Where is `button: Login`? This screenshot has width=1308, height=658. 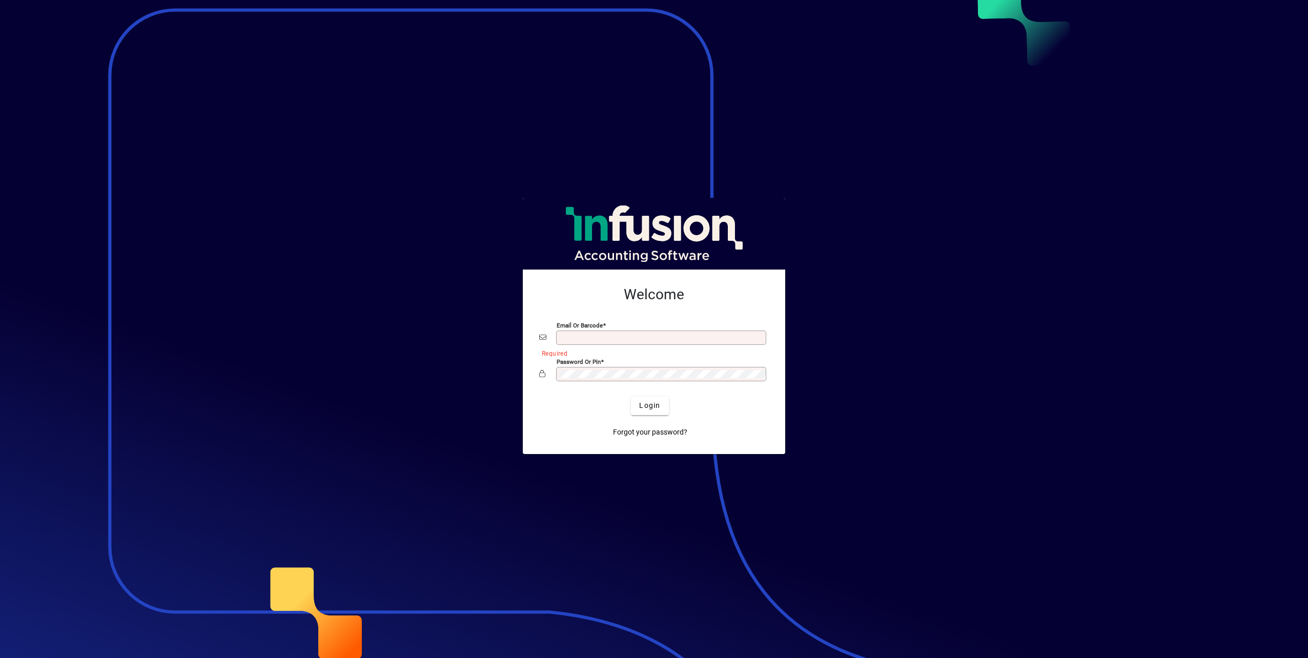 button: Login is located at coordinates (649, 406).